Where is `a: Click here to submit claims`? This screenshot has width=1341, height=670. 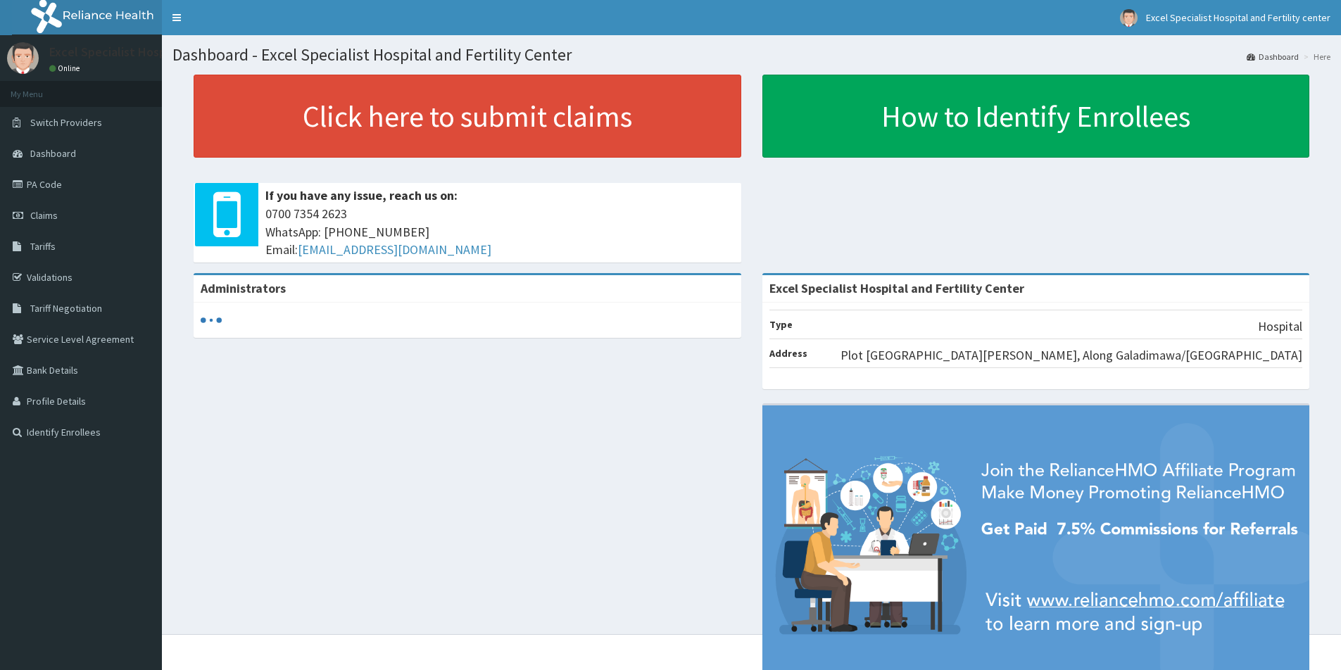 a: Click here to submit claims is located at coordinates (467, 116).